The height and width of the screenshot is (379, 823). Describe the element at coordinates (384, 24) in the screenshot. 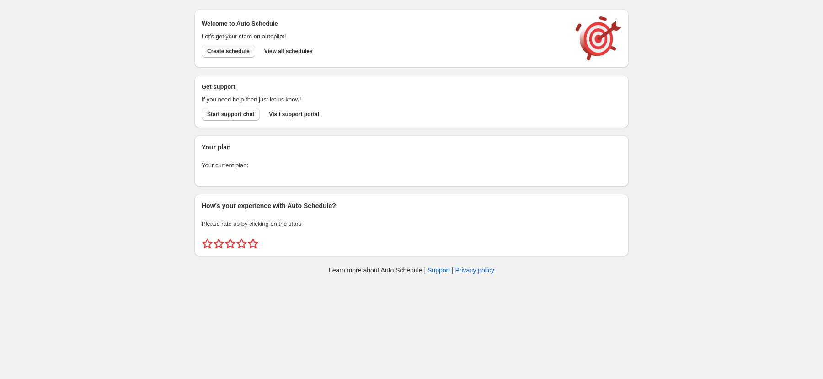

I see `h2: Welcome to Auto Schedule` at that location.